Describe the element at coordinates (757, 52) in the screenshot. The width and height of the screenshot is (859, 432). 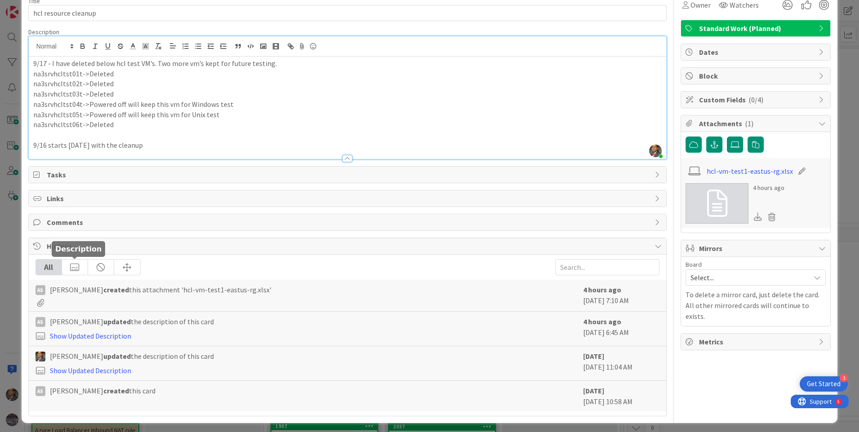
I see `span: Dates` at that location.